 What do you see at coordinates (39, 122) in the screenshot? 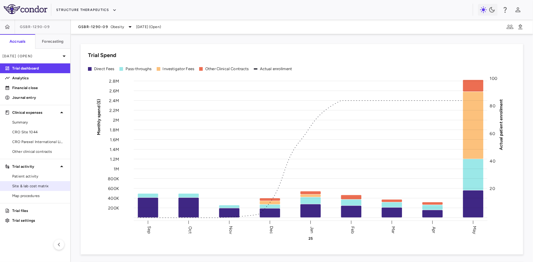
I see `span: Summary` at bounding box center [39, 122].